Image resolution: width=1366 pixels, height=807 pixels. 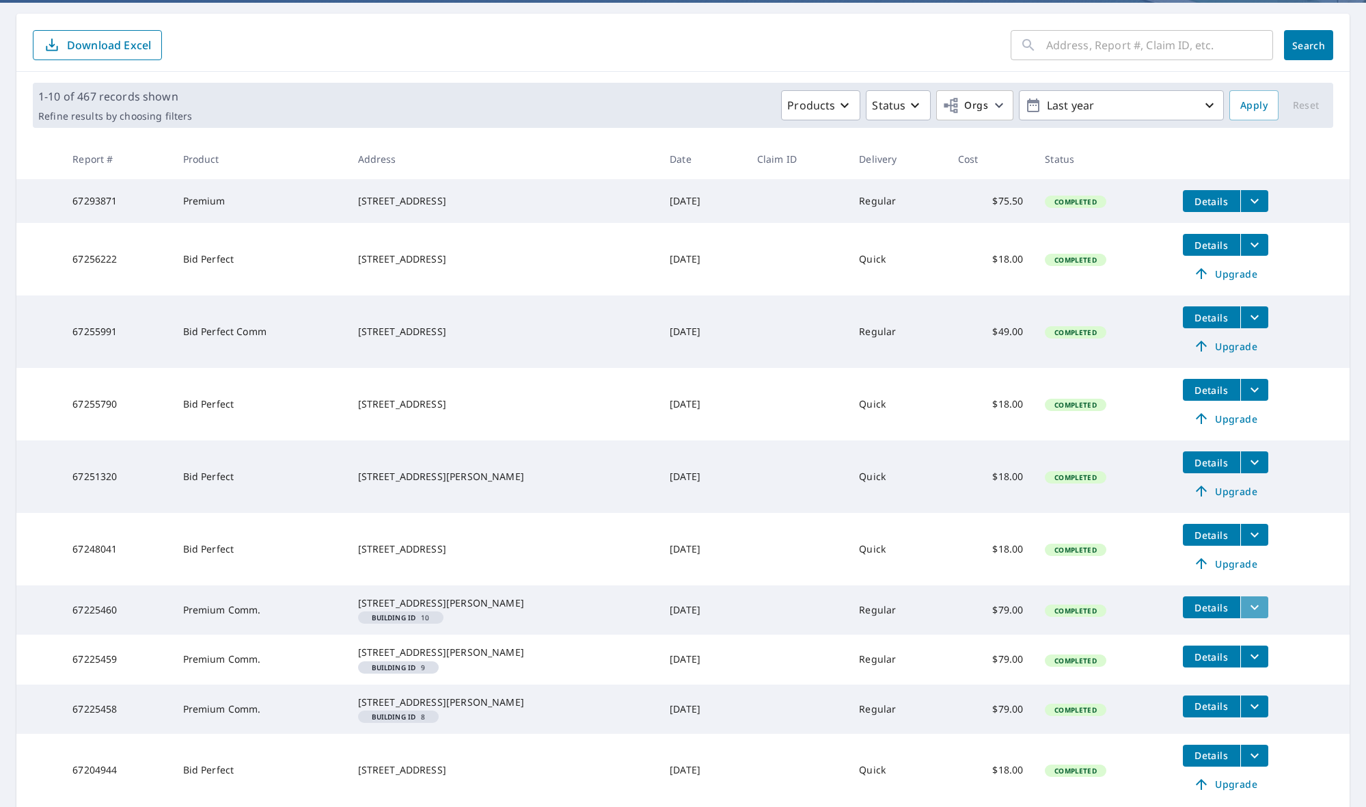 What do you see at coordinates (503, 159) in the screenshot?
I see `th: Address` at bounding box center [503, 159].